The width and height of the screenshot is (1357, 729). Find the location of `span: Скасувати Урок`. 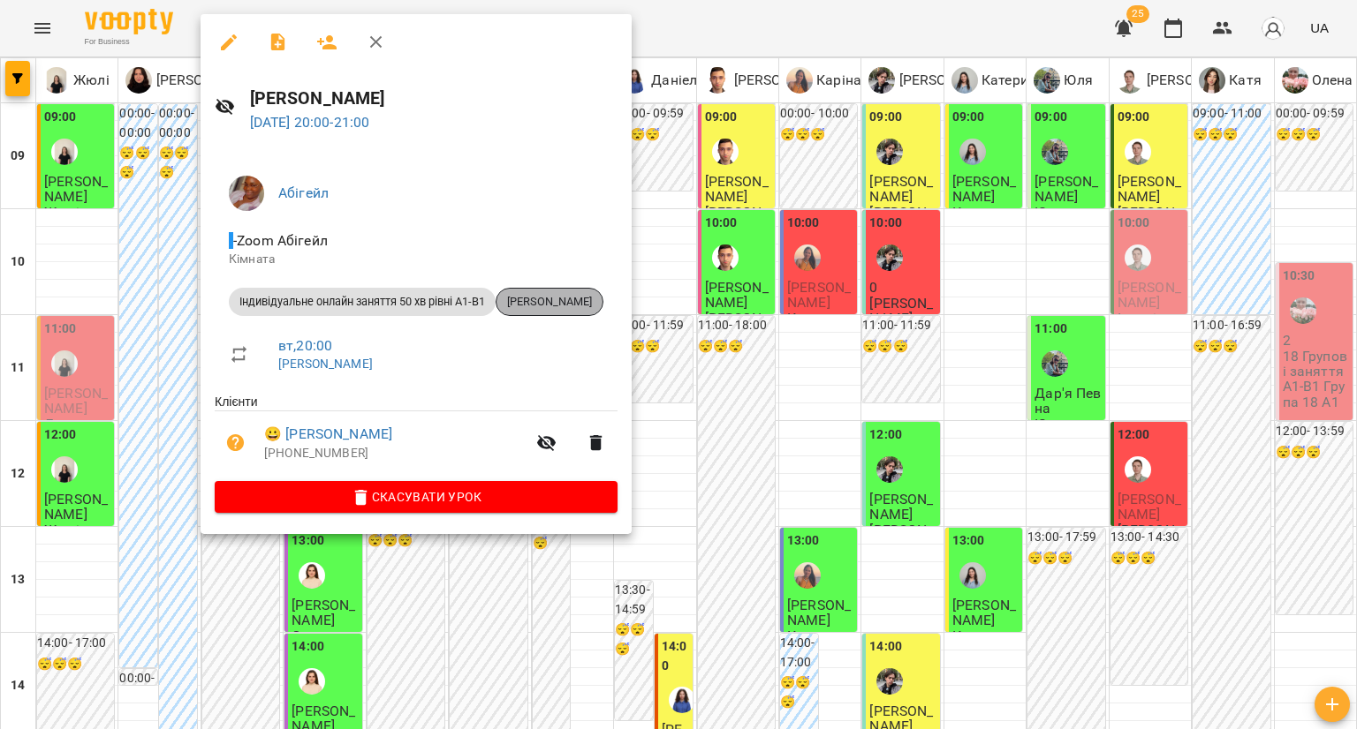

span: Скасувати Урок is located at coordinates (416, 497).